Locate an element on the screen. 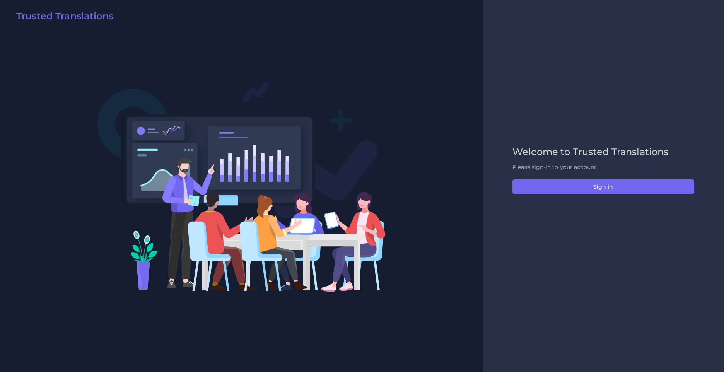 Image resolution: width=724 pixels, height=372 pixels. a: Sign in is located at coordinates (603, 187).